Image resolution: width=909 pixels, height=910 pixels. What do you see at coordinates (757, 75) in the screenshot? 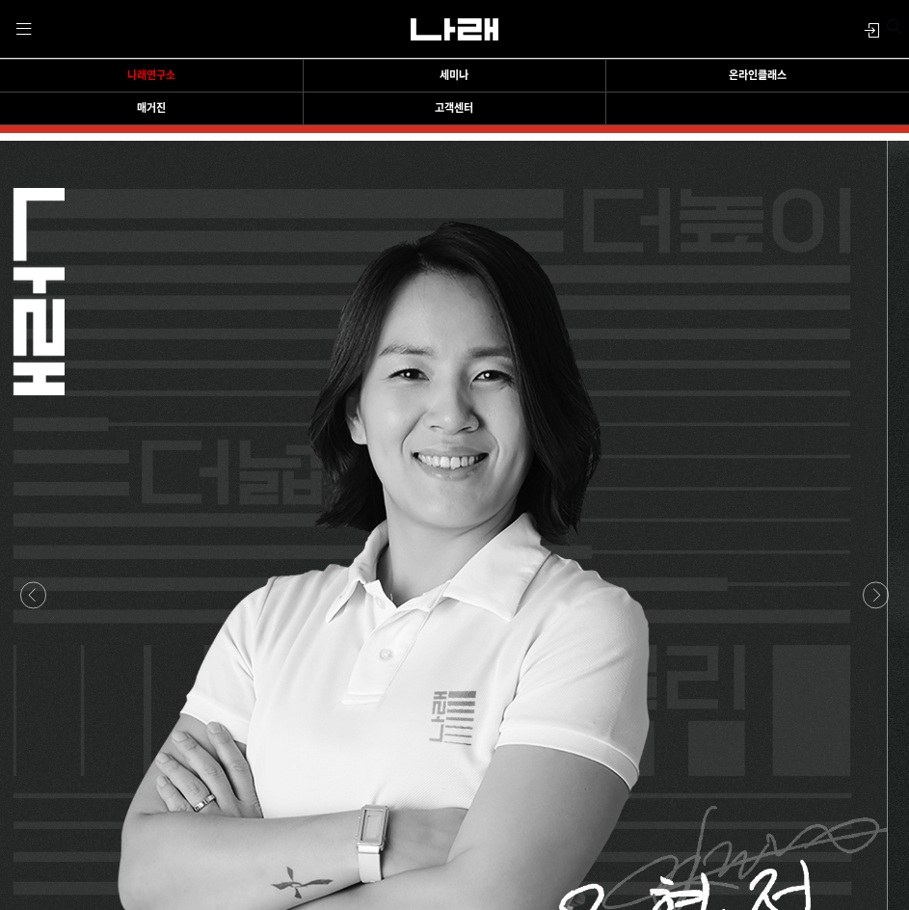
I see `span: 온라인클래스` at bounding box center [757, 75].